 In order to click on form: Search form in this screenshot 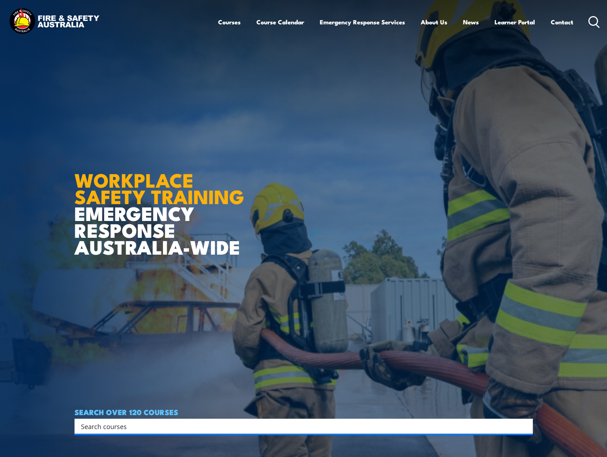, I will do `click(301, 426)`.